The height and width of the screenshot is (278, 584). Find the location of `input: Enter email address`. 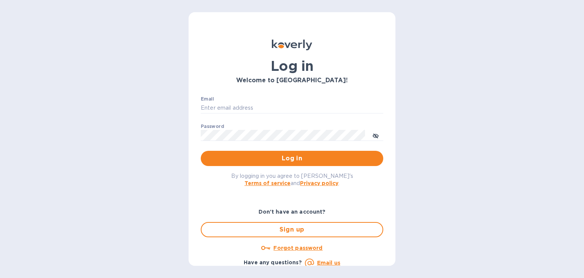

input: Enter email address is located at coordinates (292, 108).